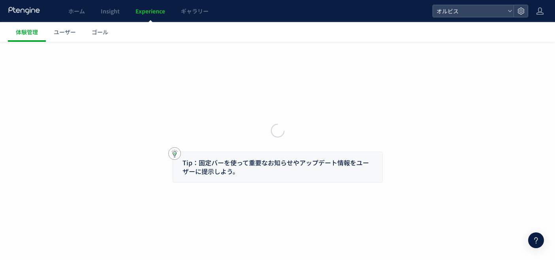 This screenshot has height=260, width=555. Describe the element at coordinates (100, 32) in the screenshot. I see `span: ゴール` at that location.